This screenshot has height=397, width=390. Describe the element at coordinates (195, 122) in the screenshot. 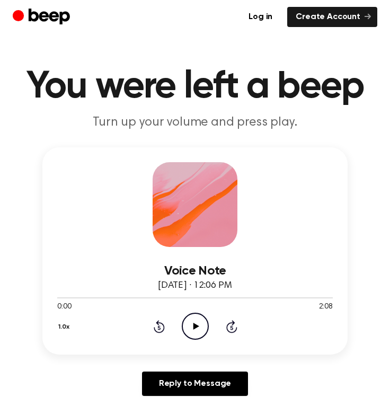

I see `p: Turn up your volume and press play.` at that location.